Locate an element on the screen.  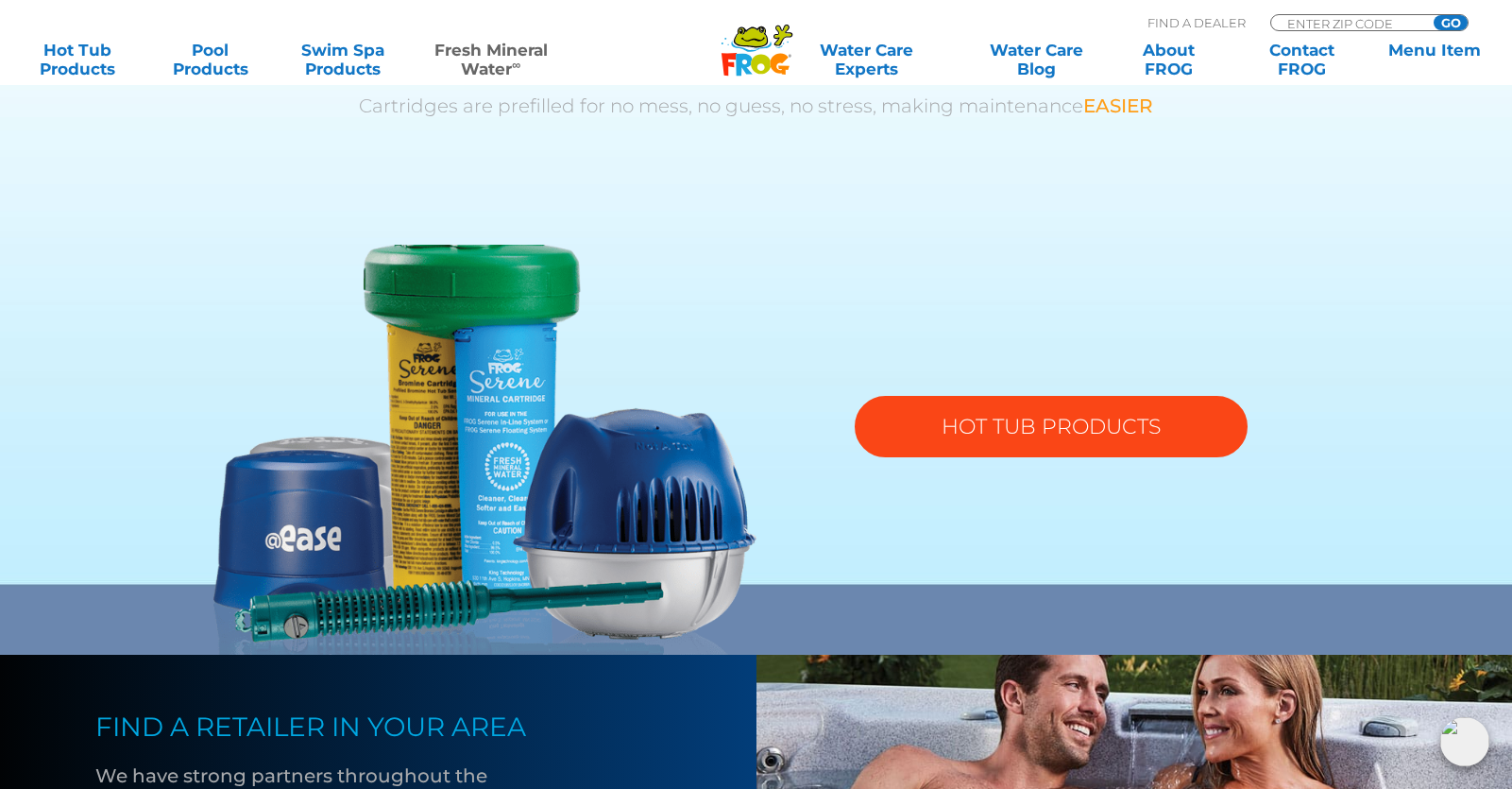
a: Menu Item is located at coordinates (1433, 59).